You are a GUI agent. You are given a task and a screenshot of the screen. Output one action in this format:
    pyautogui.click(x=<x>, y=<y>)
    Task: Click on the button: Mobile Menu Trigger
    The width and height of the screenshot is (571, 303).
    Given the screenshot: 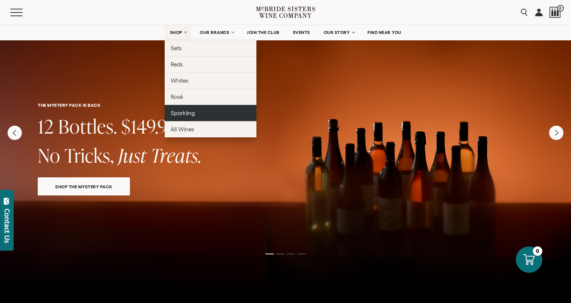 What is the action you would take?
    pyautogui.click(x=24, y=12)
    